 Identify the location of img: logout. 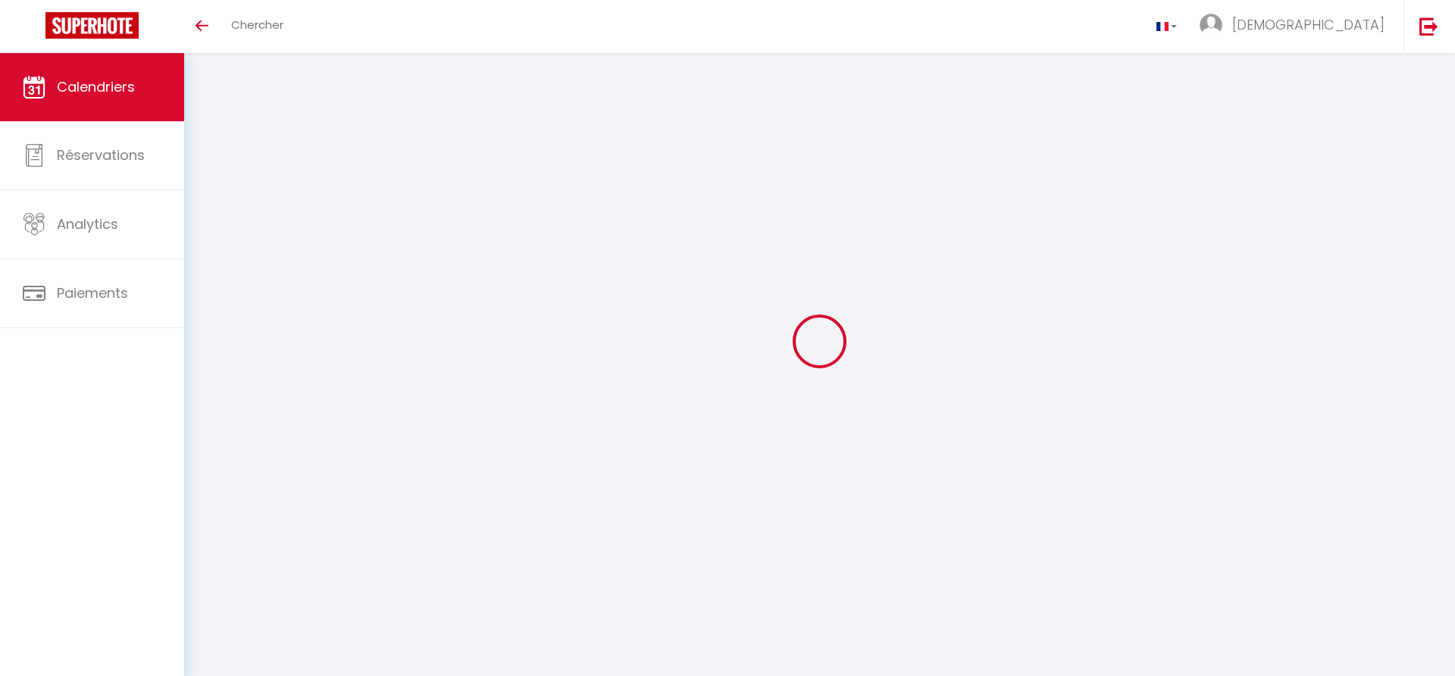
(1428, 26).